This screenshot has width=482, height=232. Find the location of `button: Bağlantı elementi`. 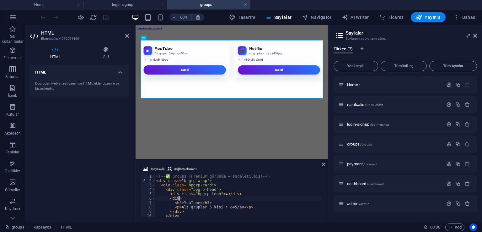

button: Bağlantı elementi is located at coordinates (182, 169).